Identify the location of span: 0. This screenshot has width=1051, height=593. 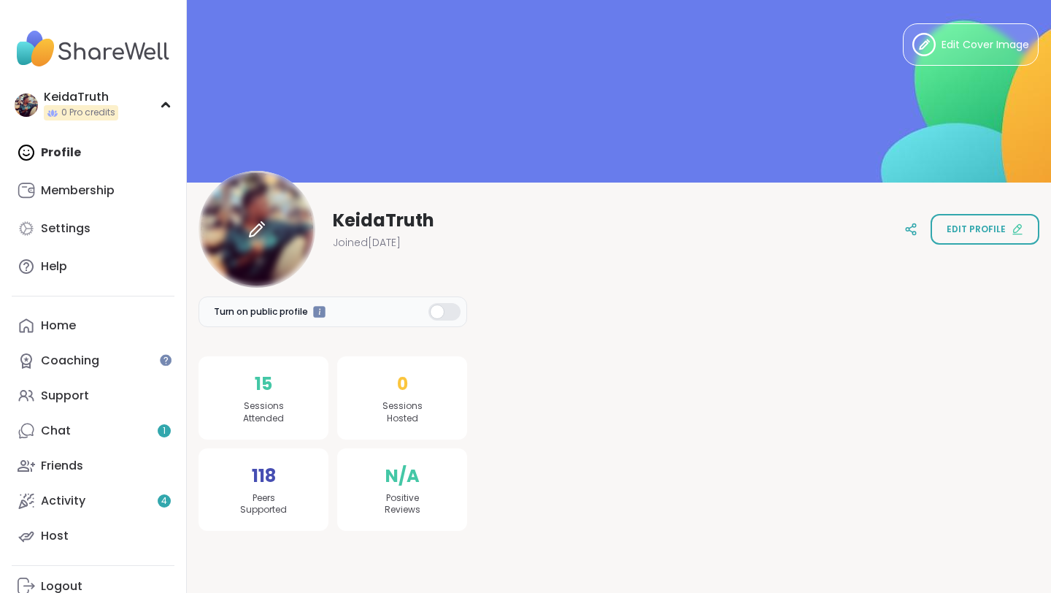
(402, 384).